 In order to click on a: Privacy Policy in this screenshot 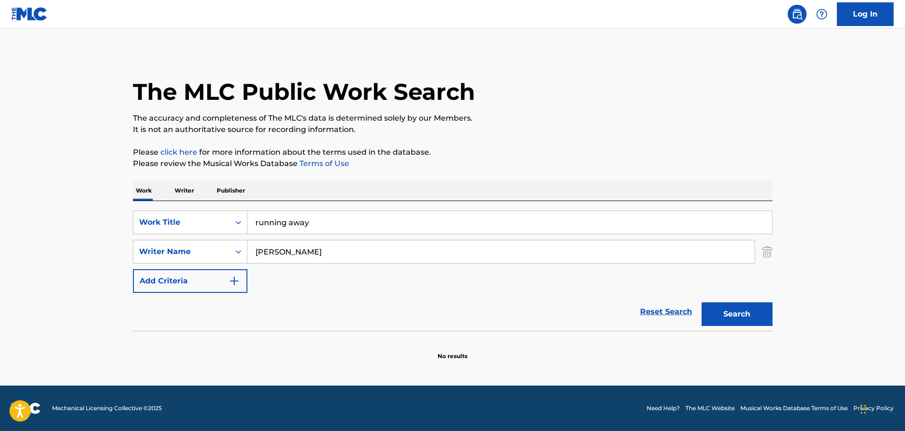, I will do `click(874, 408)`.